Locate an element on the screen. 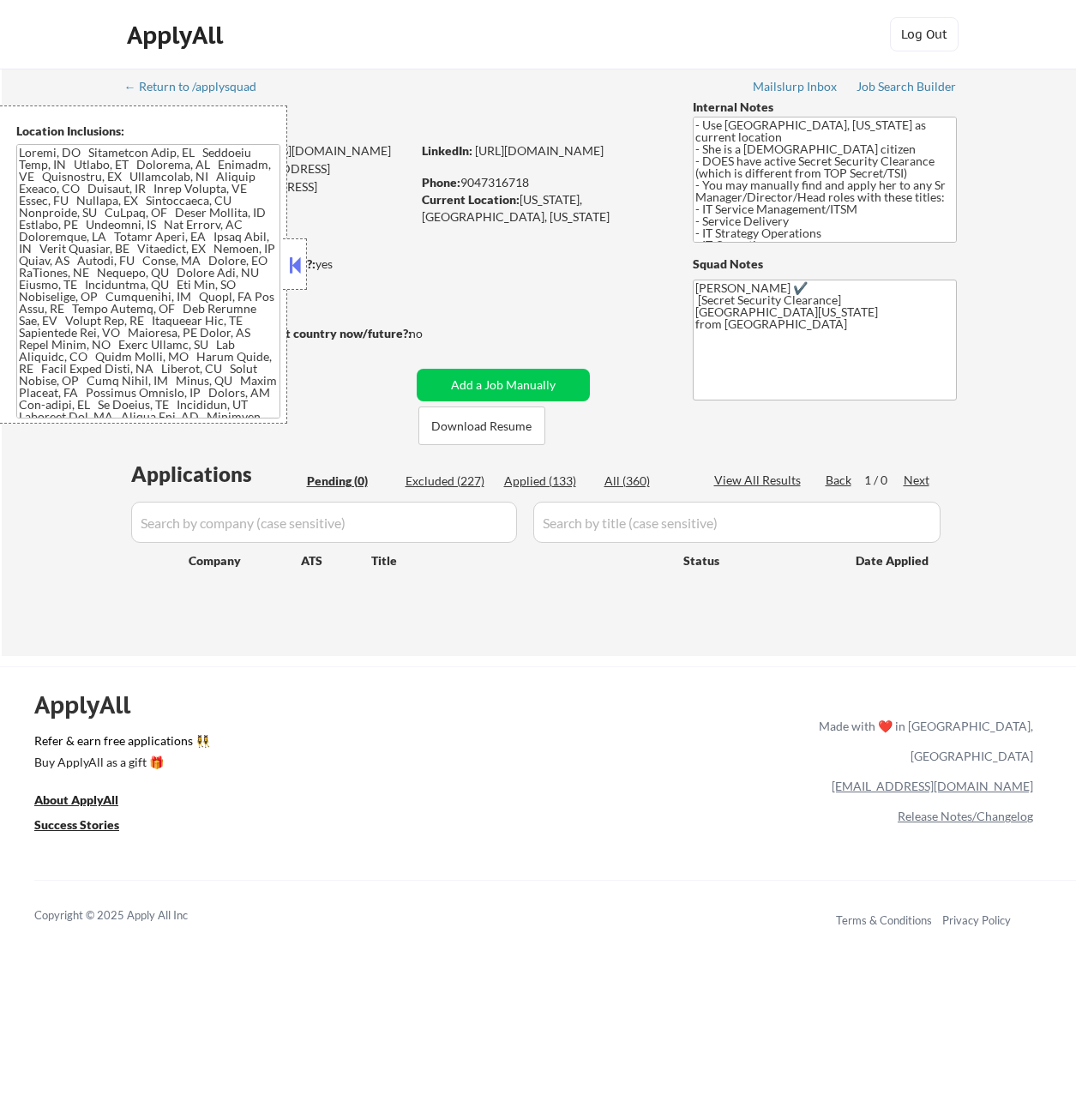 The image size is (1076, 1120). div: Location Inclusions: is located at coordinates (148, 131).